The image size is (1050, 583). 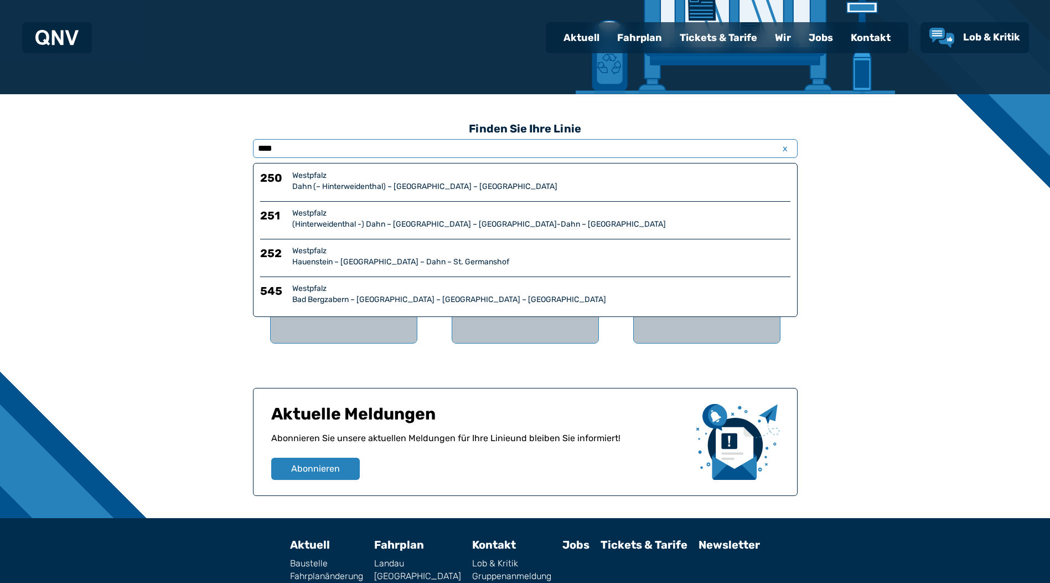 What do you see at coordinates (512, 576) in the screenshot?
I see `a: Gruppenanmeldung` at bounding box center [512, 576].